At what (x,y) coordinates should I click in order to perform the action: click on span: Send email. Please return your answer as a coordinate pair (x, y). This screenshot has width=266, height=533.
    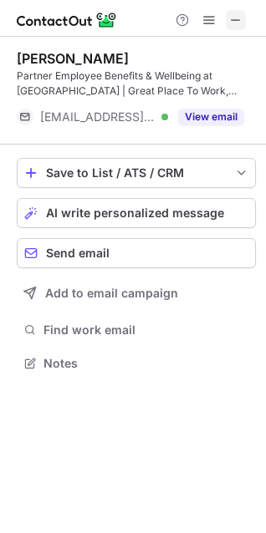
    Looking at the image, I should click on (78, 253).